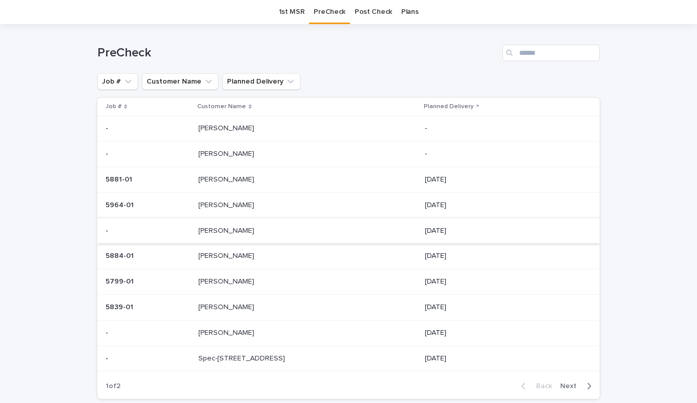 This screenshot has width=697, height=403. What do you see at coordinates (571, 386) in the screenshot?
I see `span: Next` at bounding box center [571, 386].